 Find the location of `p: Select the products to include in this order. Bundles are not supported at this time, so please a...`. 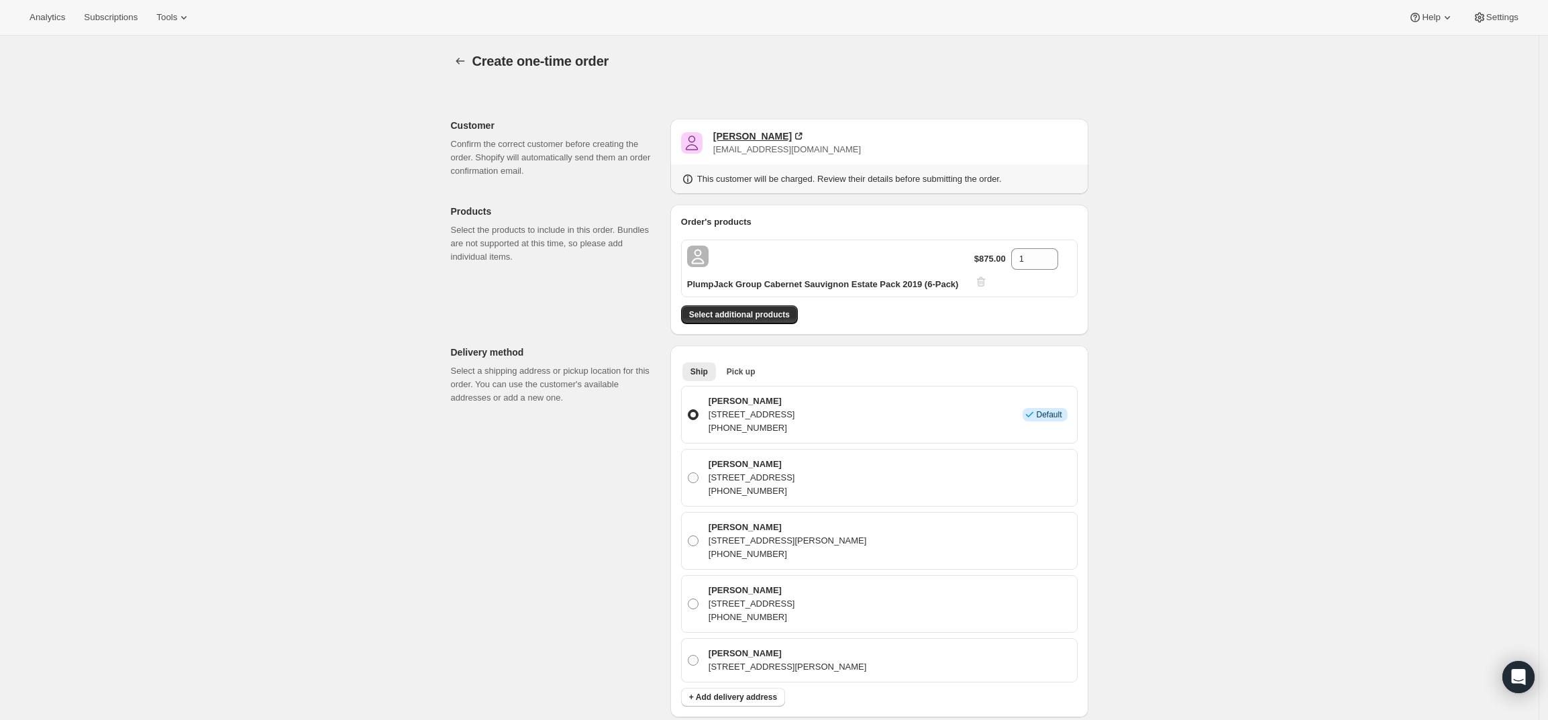

p: Select the products to include in this order. Bundles are not supported at this time, so please a... is located at coordinates (555, 244).